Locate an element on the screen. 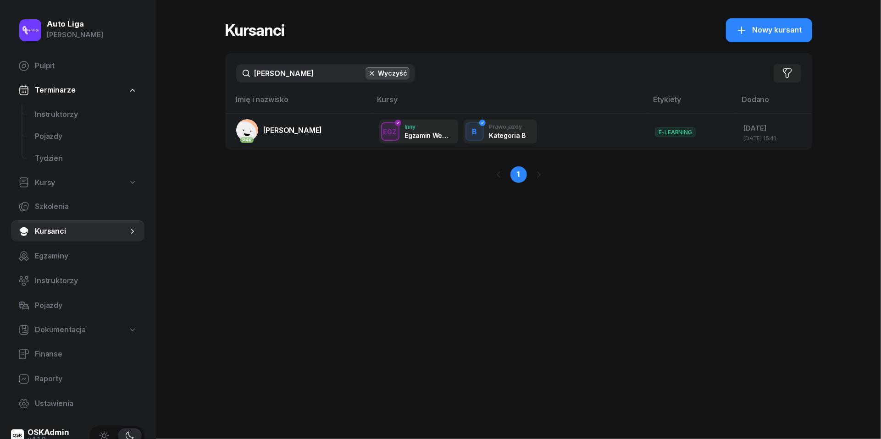  th: Etykiety is located at coordinates (692, 103).